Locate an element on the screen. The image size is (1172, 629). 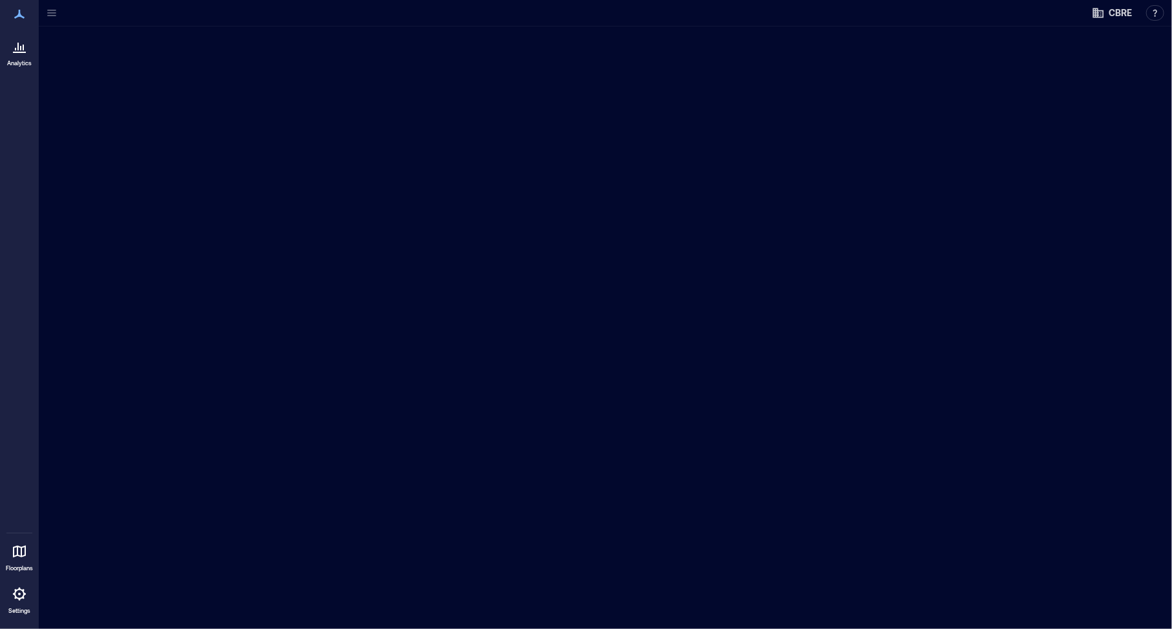
p: Analytics is located at coordinates (19, 63).